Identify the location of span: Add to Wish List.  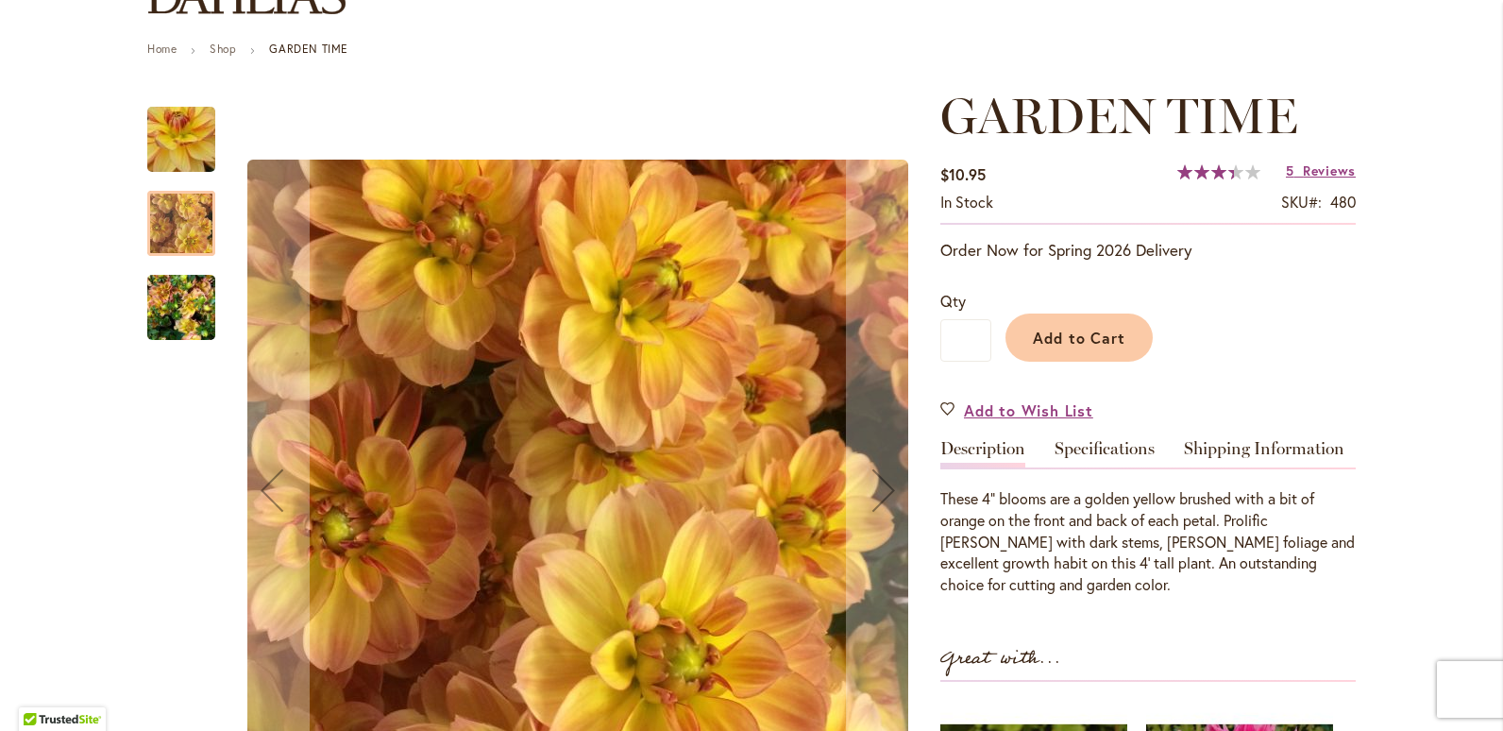
(1028, 410).